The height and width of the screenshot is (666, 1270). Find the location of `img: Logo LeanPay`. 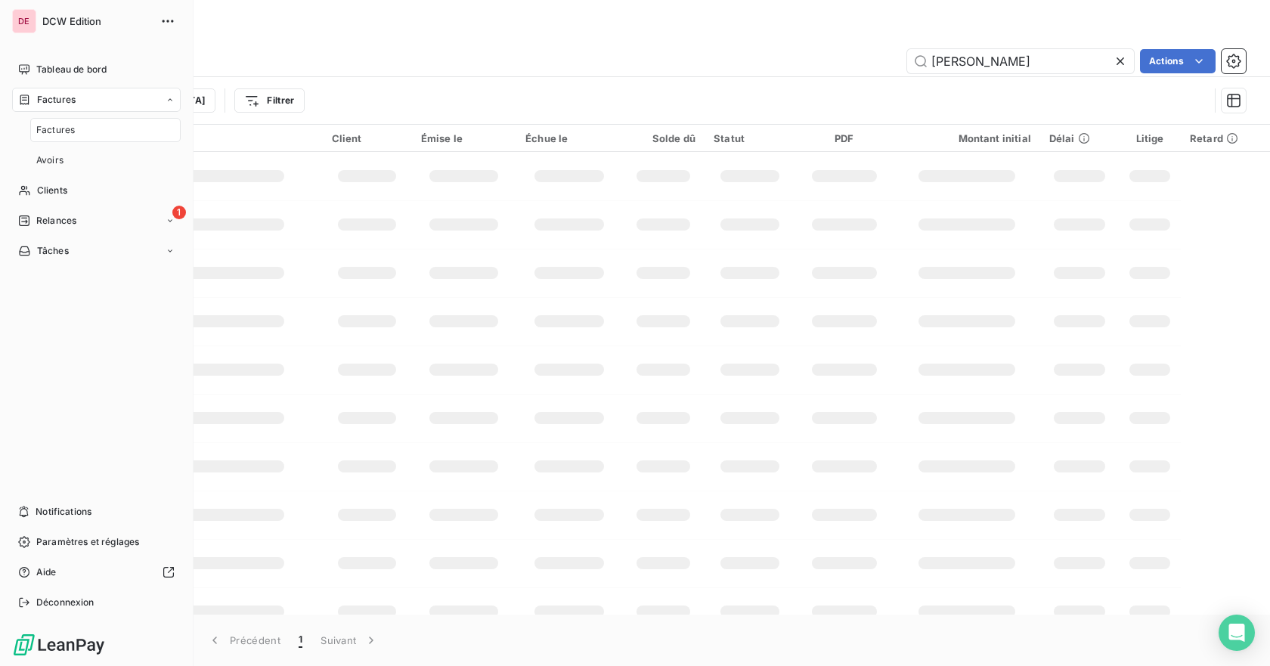

img: Logo LeanPay is located at coordinates (59, 645).